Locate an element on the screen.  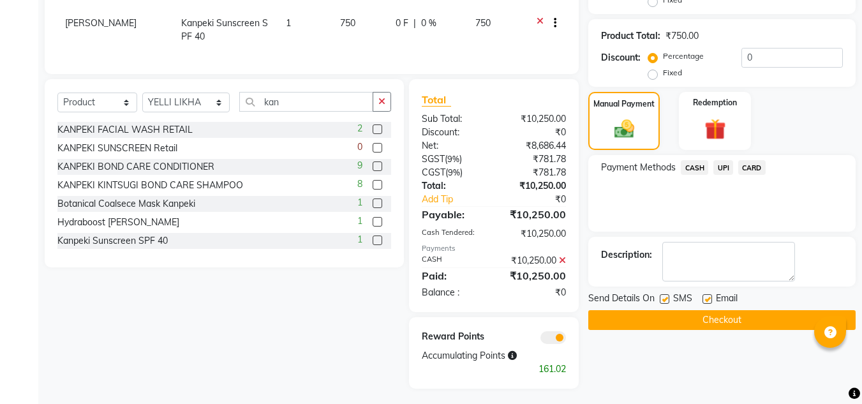
div: KANPEKI BOND CARE CONDITIONER is located at coordinates (136, 167).